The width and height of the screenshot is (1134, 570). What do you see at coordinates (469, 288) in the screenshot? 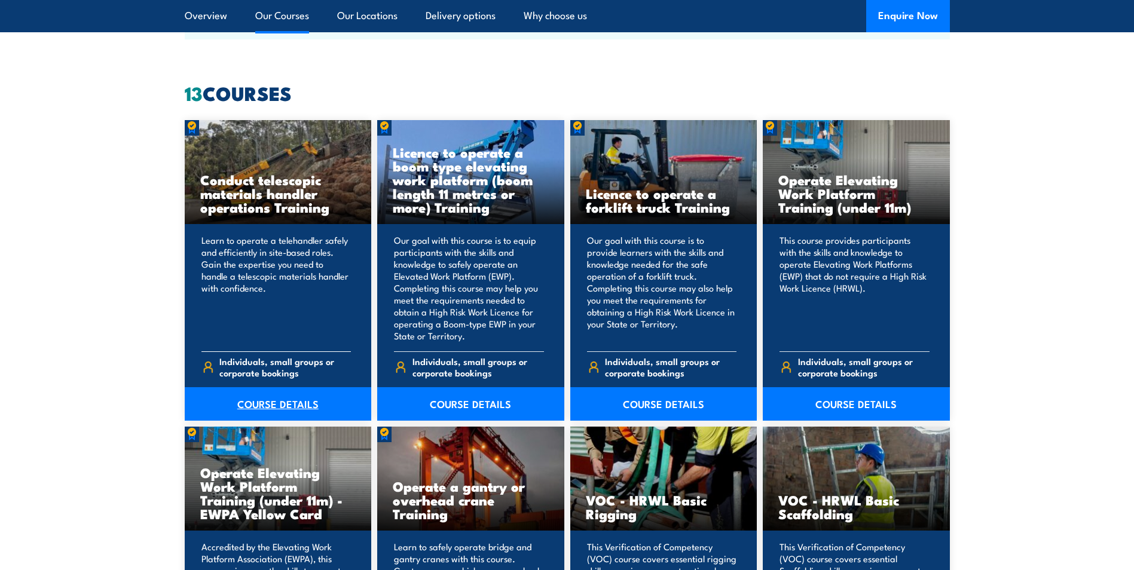
I see `p: Our goal with this course is to equip participants with the skills and knowledge to safely operat...` at bounding box center [469, 288].